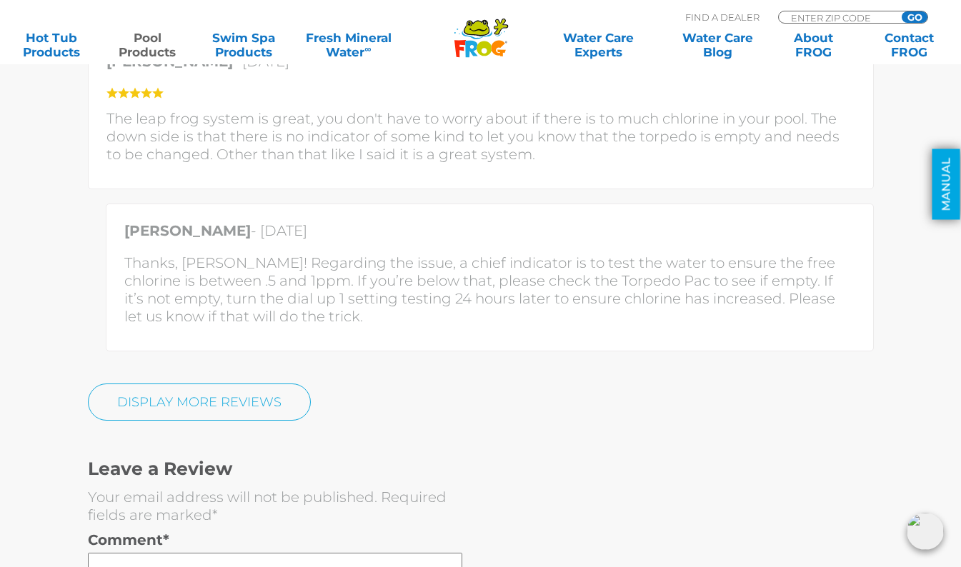 The height and width of the screenshot is (567, 961). What do you see at coordinates (946, 184) in the screenshot?
I see `a: MANUAL` at bounding box center [946, 184].